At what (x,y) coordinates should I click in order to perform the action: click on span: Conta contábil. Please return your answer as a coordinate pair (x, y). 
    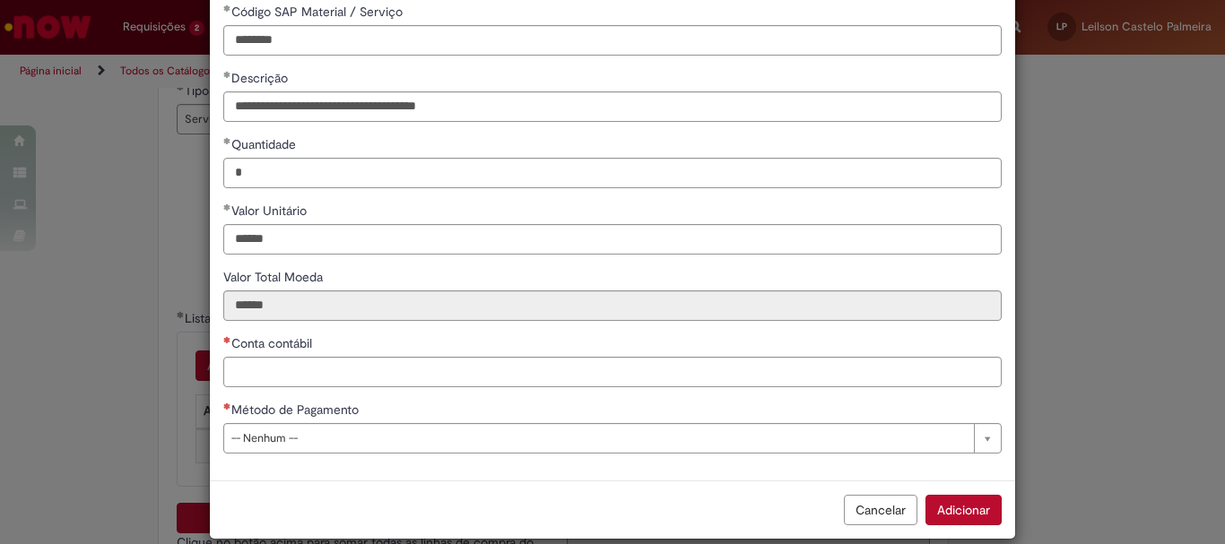
    Looking at the image, I should click on (273, 343).